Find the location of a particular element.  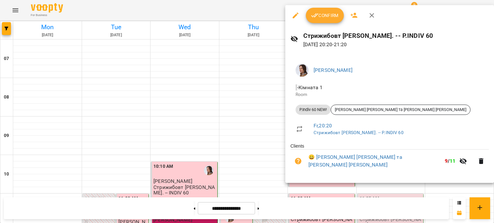

button: Confirm is located at coordinates (325, 15).